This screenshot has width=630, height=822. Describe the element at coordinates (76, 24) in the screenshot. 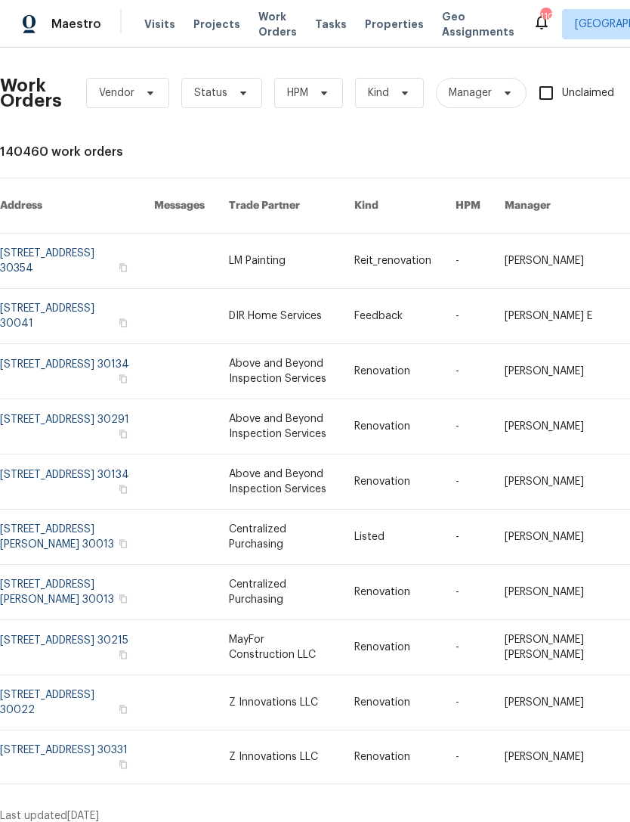

I see `span: Maestro` at that location.